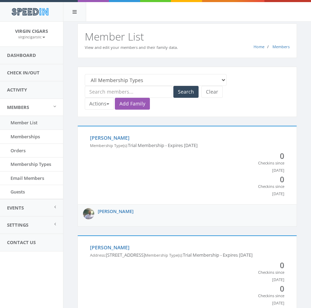 This screenshot has height=308, width=311. What do you see at coordinates (131, 47) in the screenshot?
I see `small: View and edit your members and their family data.` at bounding box center [131, 47].